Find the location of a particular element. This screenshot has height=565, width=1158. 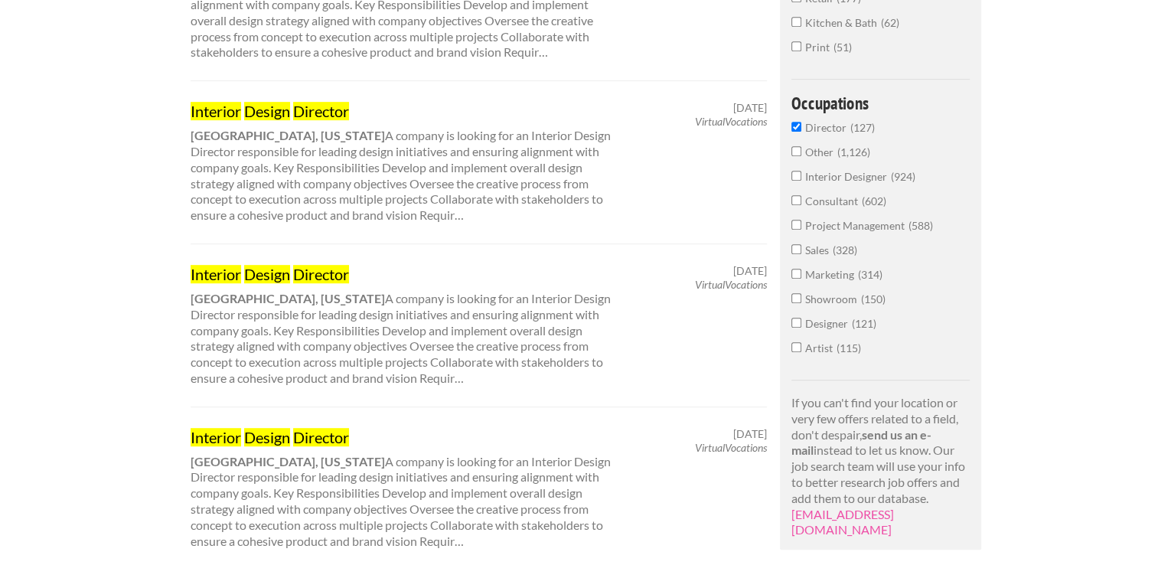

input: Other1,126 is located at coordinates (796, 151).